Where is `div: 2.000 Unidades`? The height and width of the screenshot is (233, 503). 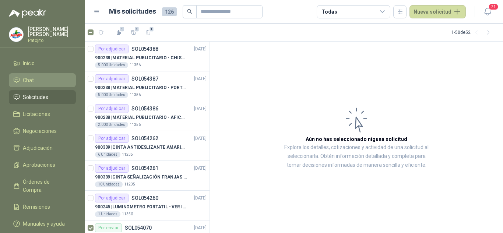 div: 2.000 Unidades is located at coordinates (112, 125).